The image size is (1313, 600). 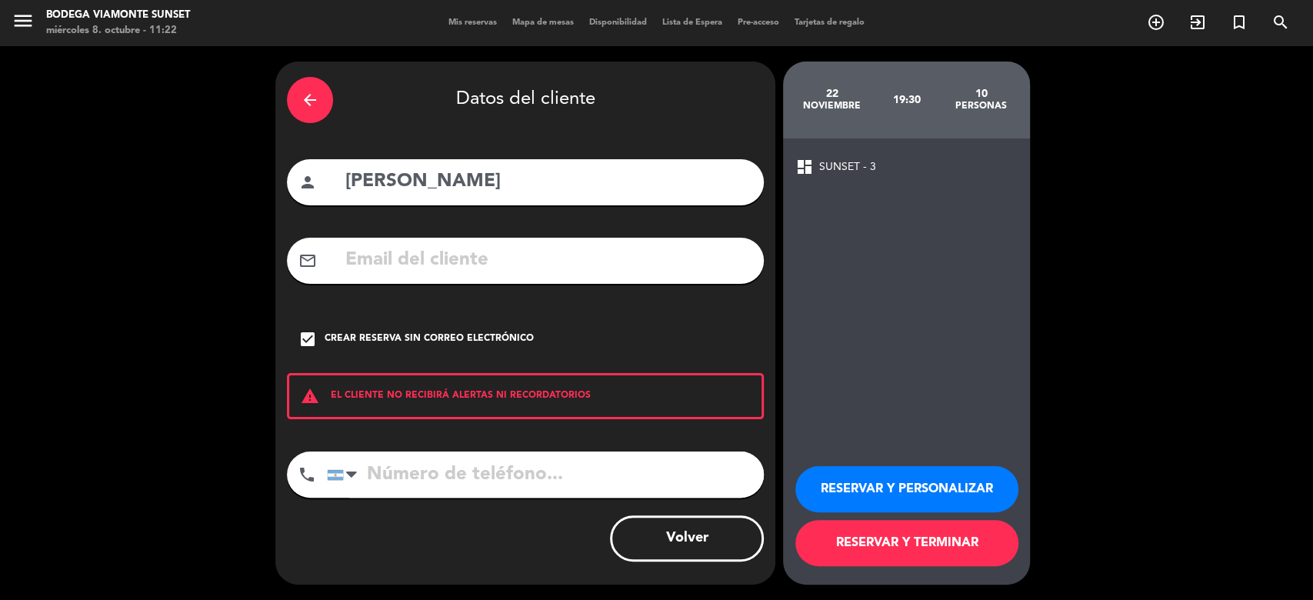 What do you see at coordinates (546, 475) in the screenshot?
I see `input: Número de teléfono...` at bounding box center [546, 475].